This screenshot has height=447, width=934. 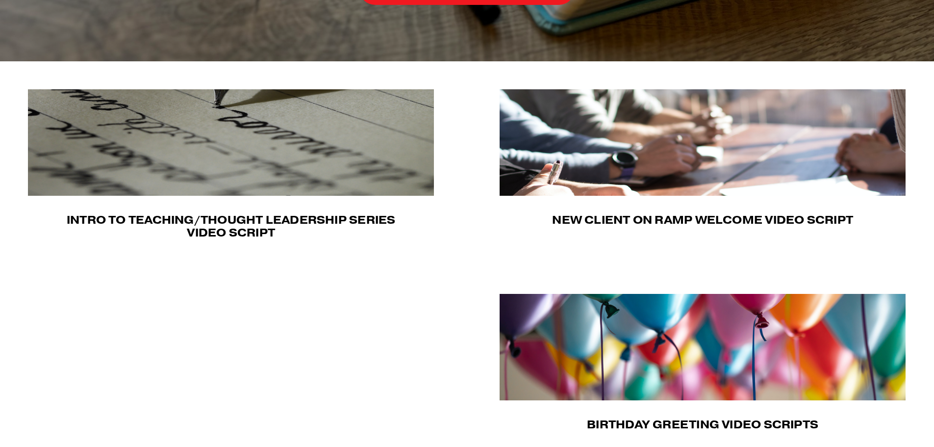 I want to click on img: Intro To Teaching/Thought Leadership Series Hello, I’m (FA &nbsp;Name) from (Firm Name). As you k..., so click(x=231, y=142).